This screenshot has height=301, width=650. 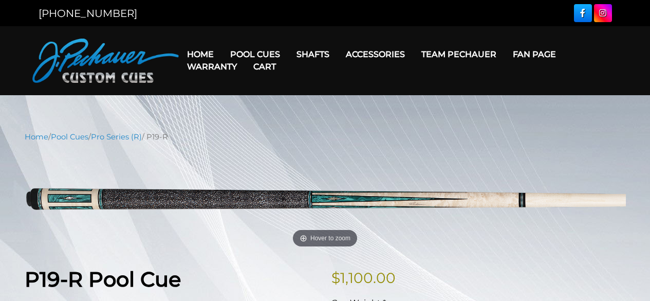 What do you see at coordinates (265, 66) in the screenshot?
I see `a: Cart` at bounding box center [265, 66].